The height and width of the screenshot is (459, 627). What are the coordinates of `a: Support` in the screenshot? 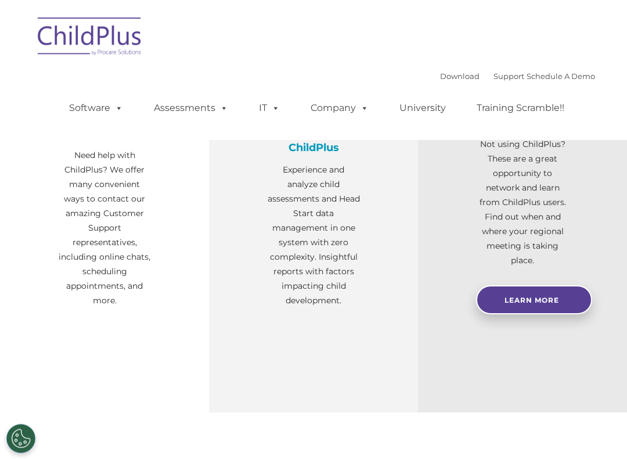 It's located at (509, 76).